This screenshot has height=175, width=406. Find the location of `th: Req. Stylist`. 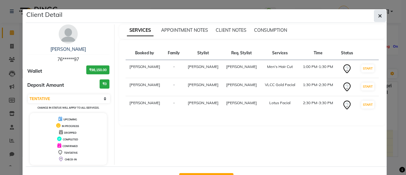

th: Req. Stylist is located at coordinates (242, 53).